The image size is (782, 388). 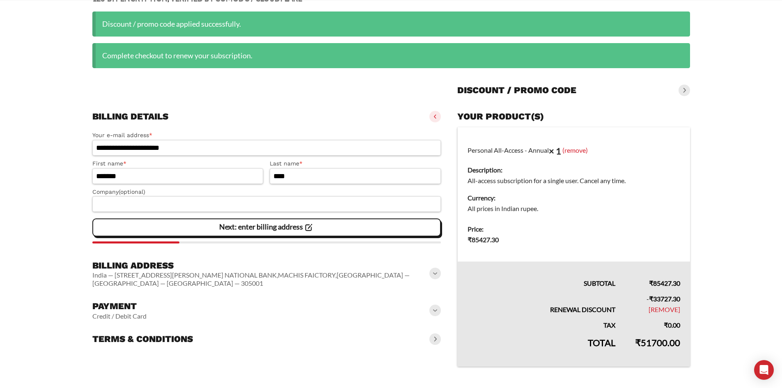 I want to click on dt: Description:, so click(x=574, y=170).